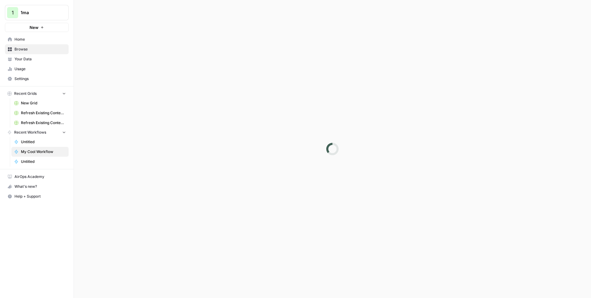 This screenshot has height=298, width=591. What do you see at coordinates (37, 132) in the screenshot?
I see `button: Recent Workflows` at bounding box center [37, 132].